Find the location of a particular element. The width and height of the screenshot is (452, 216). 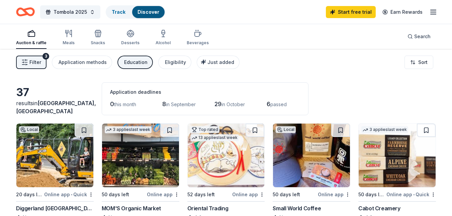

button: Desserts is located at coordinates (130, 38).